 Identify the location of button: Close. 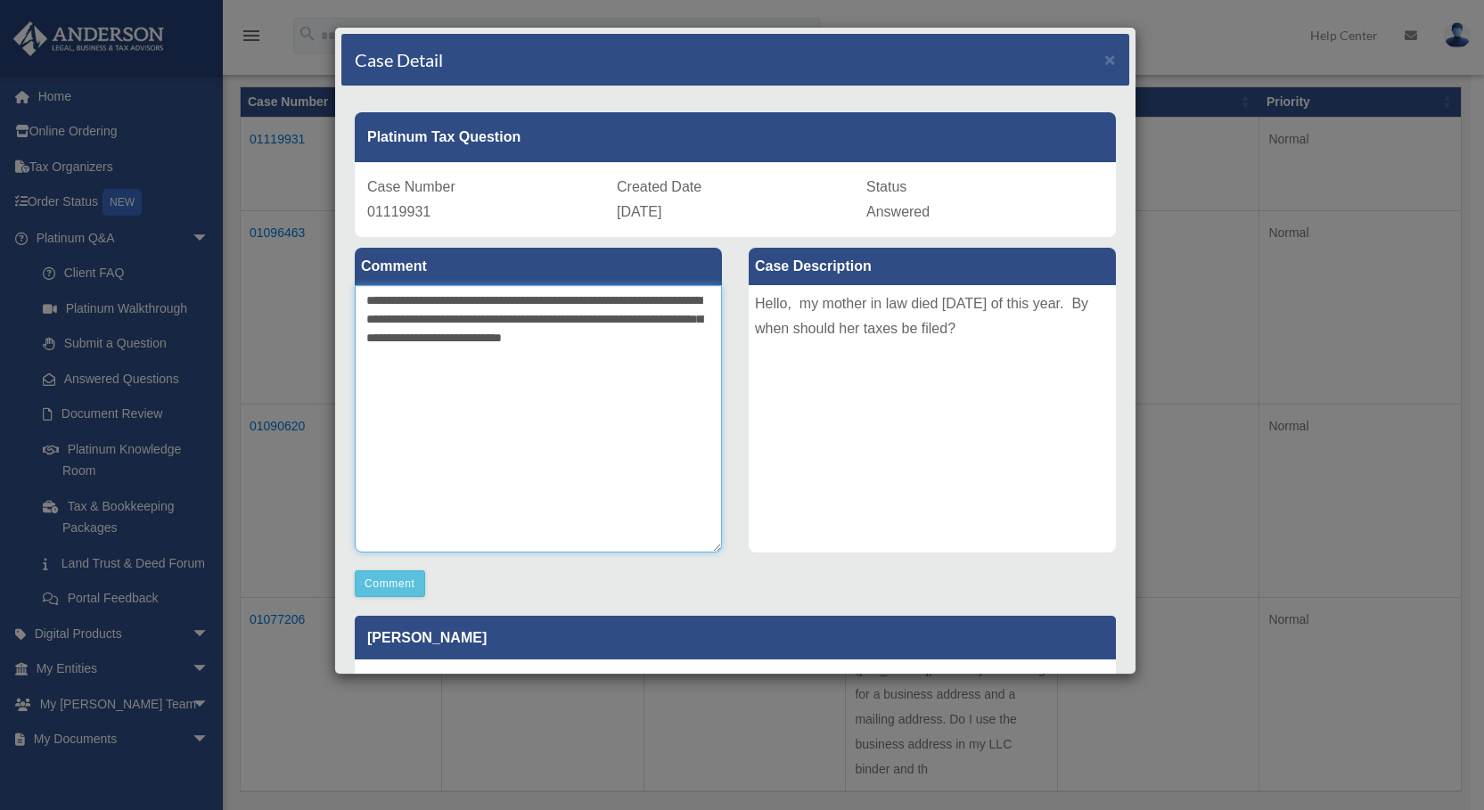
(1109, 59).